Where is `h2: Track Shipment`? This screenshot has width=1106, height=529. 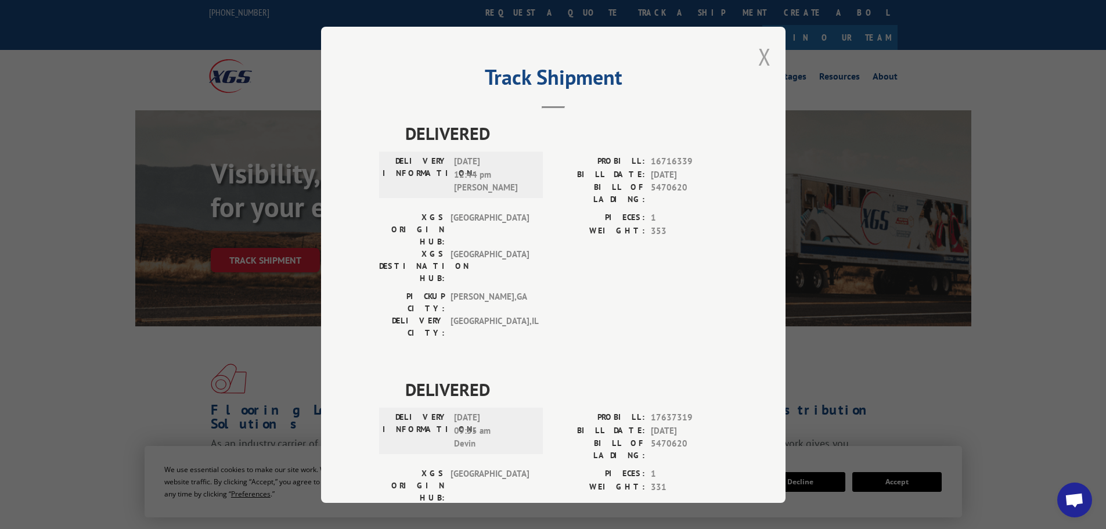 h2: Track Shipment is located at coordinates (553, 80).